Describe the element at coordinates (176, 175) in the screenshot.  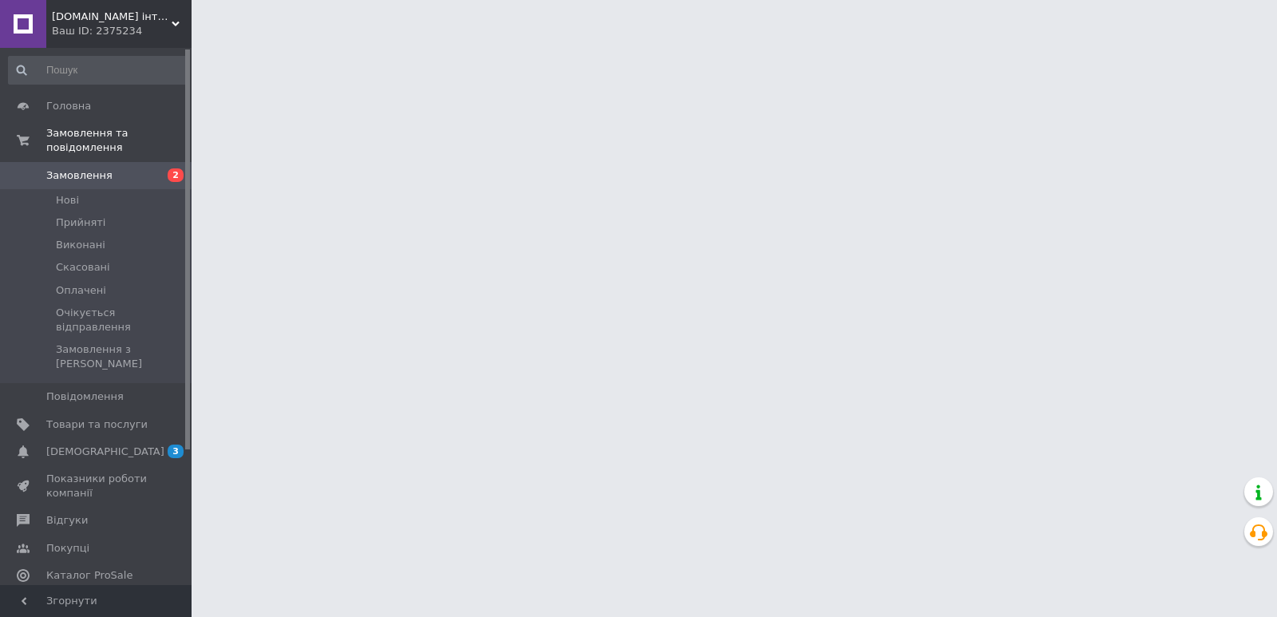
I see `span: 2` at that location.